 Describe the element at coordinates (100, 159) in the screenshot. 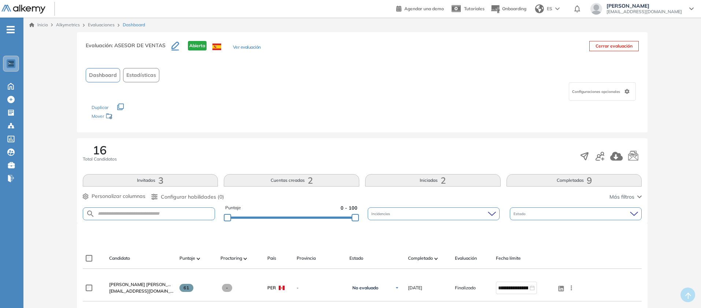

I see `span: Total Candidatos` at that location.